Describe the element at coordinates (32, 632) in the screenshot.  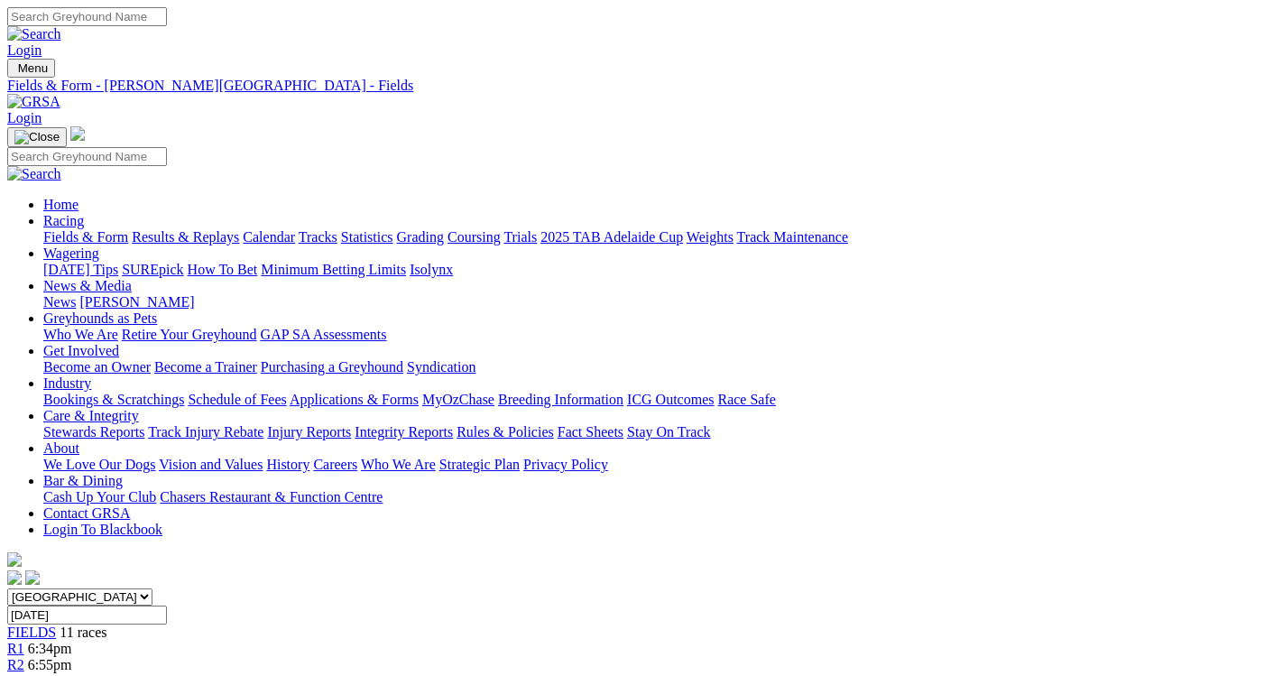
I see `a: FIELDS` at that location.